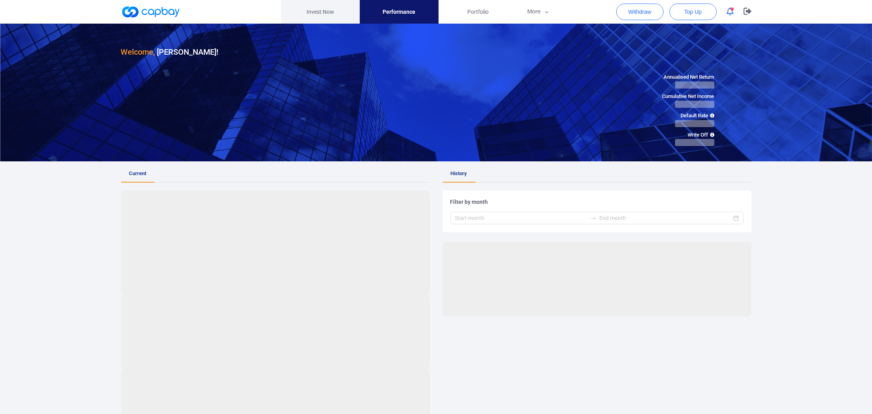 The width and height of the screenshot is (872, 414). I want to click on span: Default Rate, so click(688, 116).